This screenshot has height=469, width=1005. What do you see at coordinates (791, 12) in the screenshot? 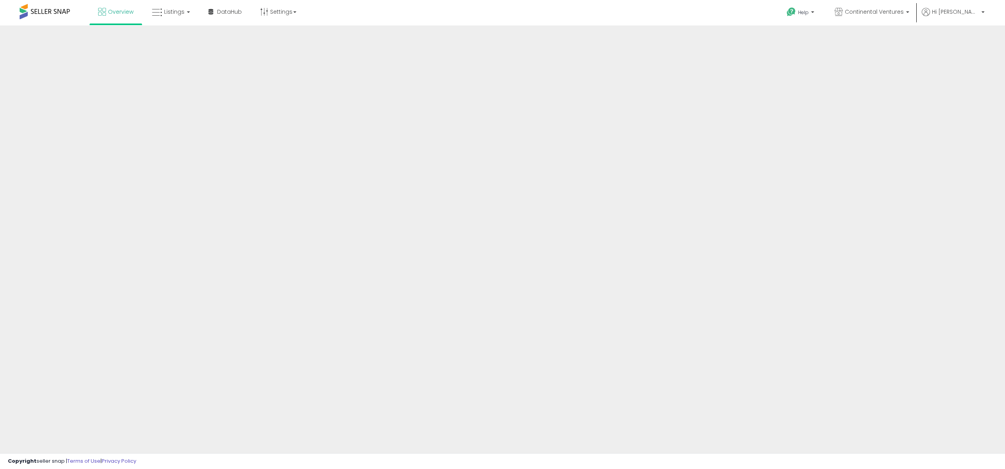
I see `i: Get Help` at bounding box center [791, 12].